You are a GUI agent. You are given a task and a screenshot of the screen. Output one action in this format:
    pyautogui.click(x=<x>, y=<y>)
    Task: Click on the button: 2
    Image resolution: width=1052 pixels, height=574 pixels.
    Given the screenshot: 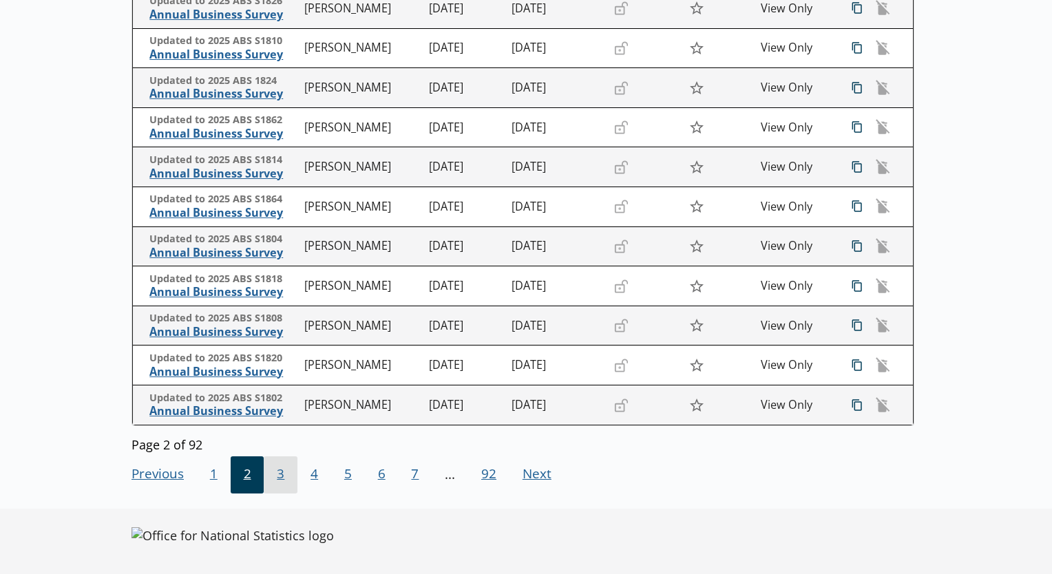 What is the action you would take?
    pyautogui.click(x=247, y=475)
    